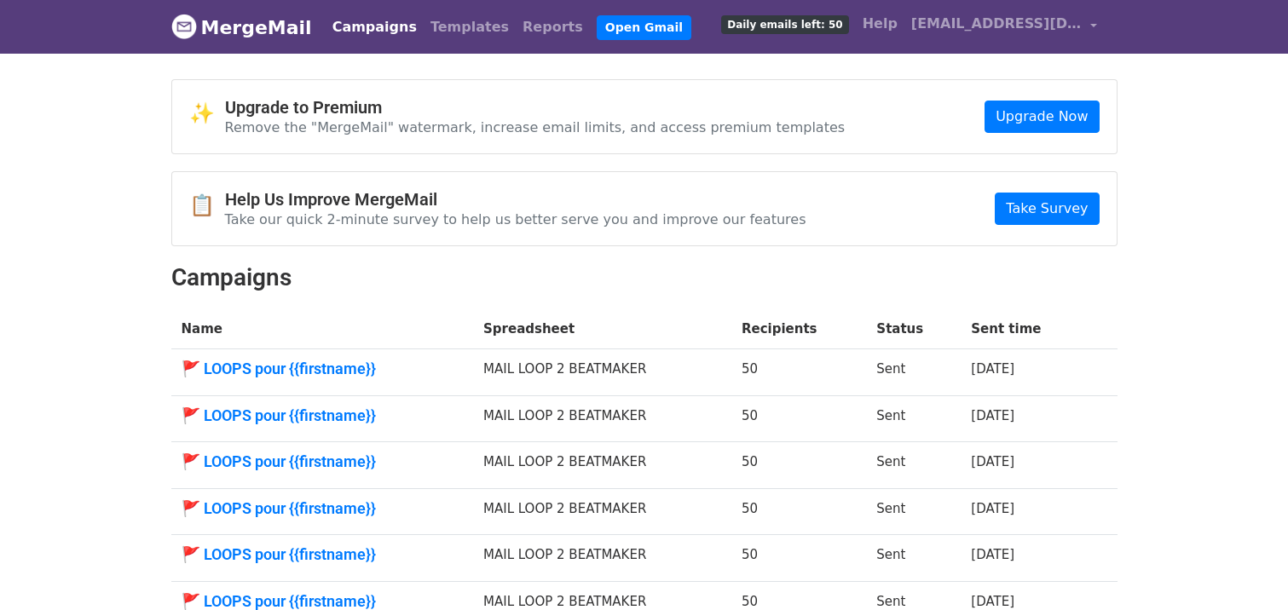 Image resolution: width=1288 pixels, height=610 pixels. Describe the element at coordinates (516, 219) in the screenshot. I see `p: Take our quick 2-minute survey to help us better serve you and improve our features` at that location.